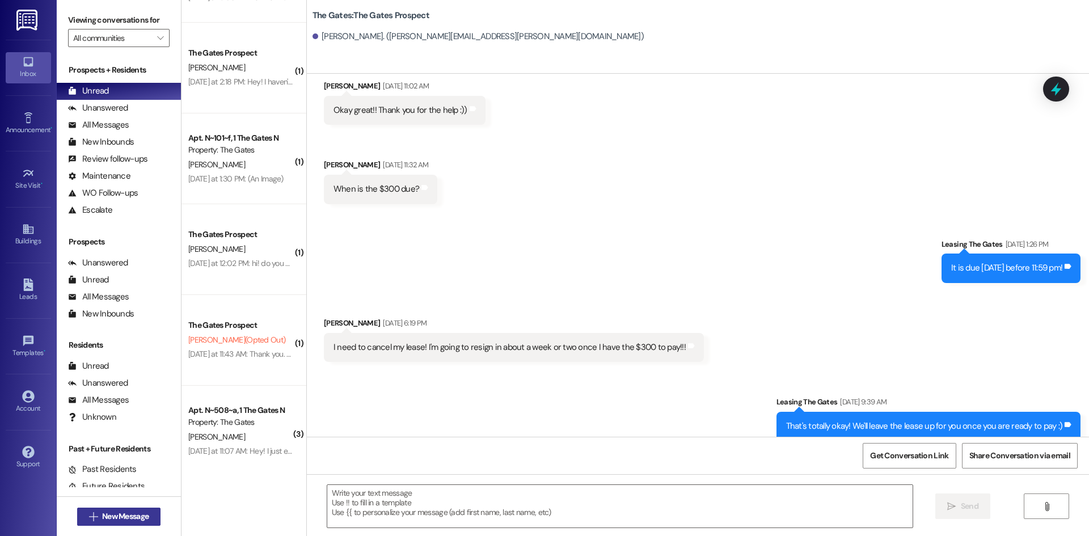 The width and height of the screenshot is (1089, 536). I want to click on div: When is the $300 due?, so click(376, 189).